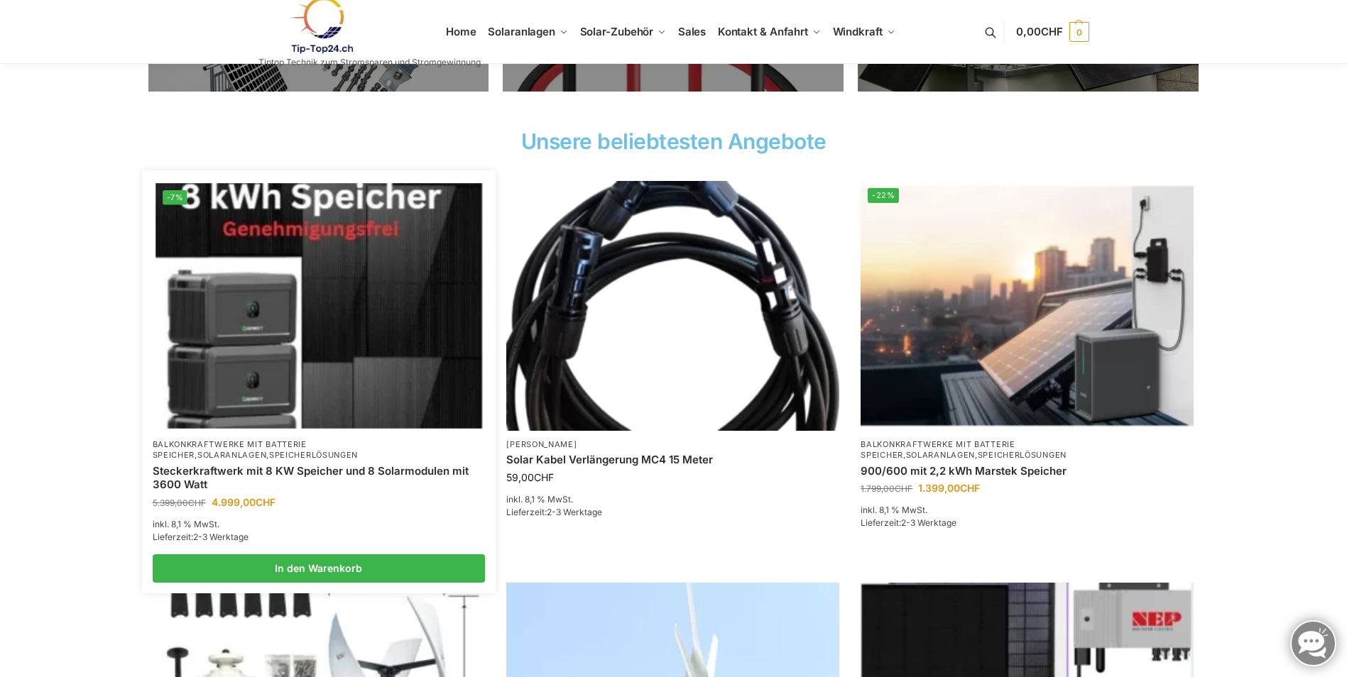 The image size is (1347, 677). I want to click on span: 0,00, so click(1039, 31).